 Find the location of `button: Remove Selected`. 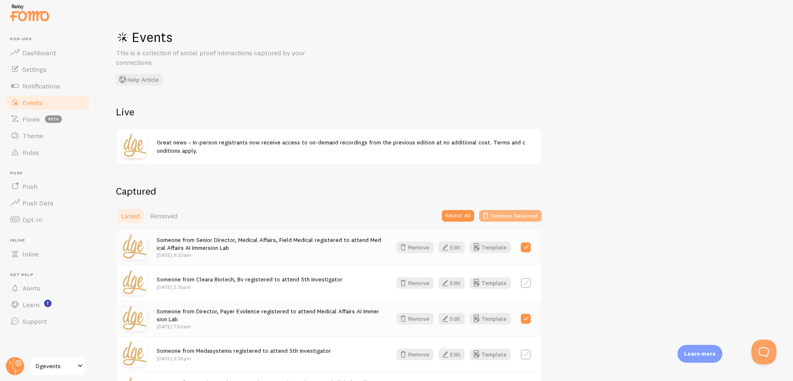

button: Remove Selected is located at coordinates (510, 216).